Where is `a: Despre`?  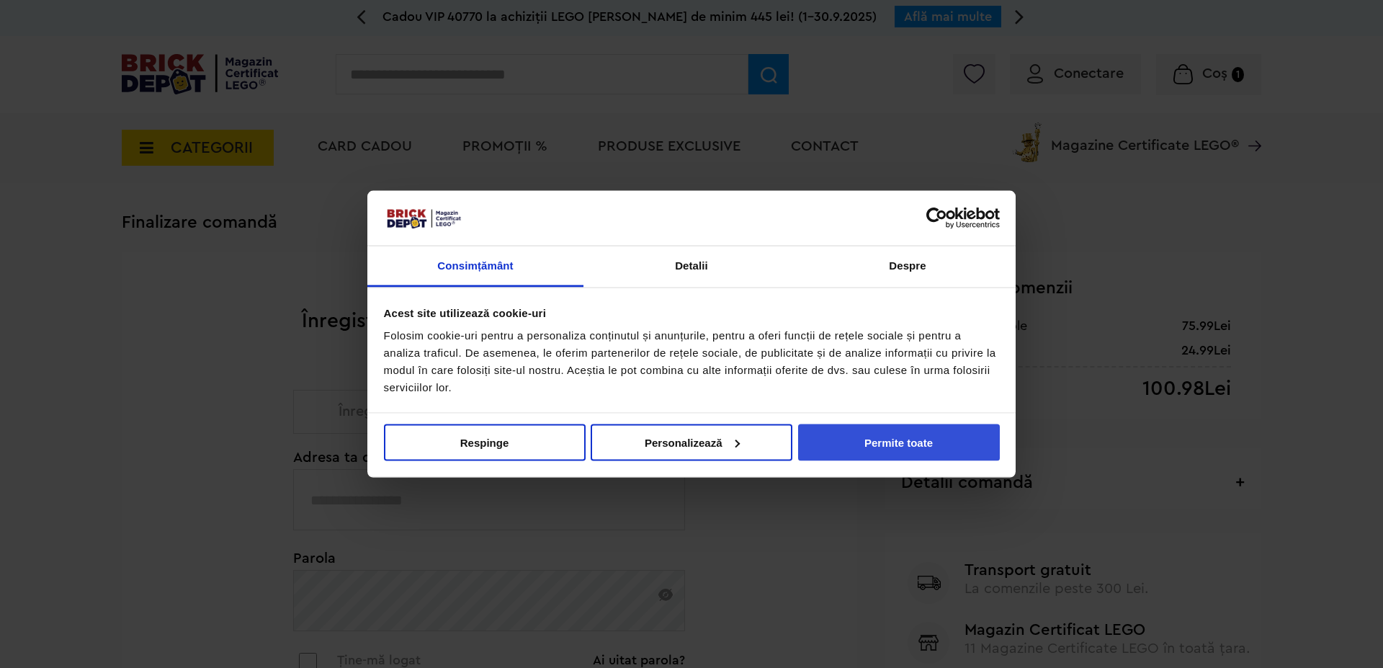 a: Despre is located at coordinates (908, 267).